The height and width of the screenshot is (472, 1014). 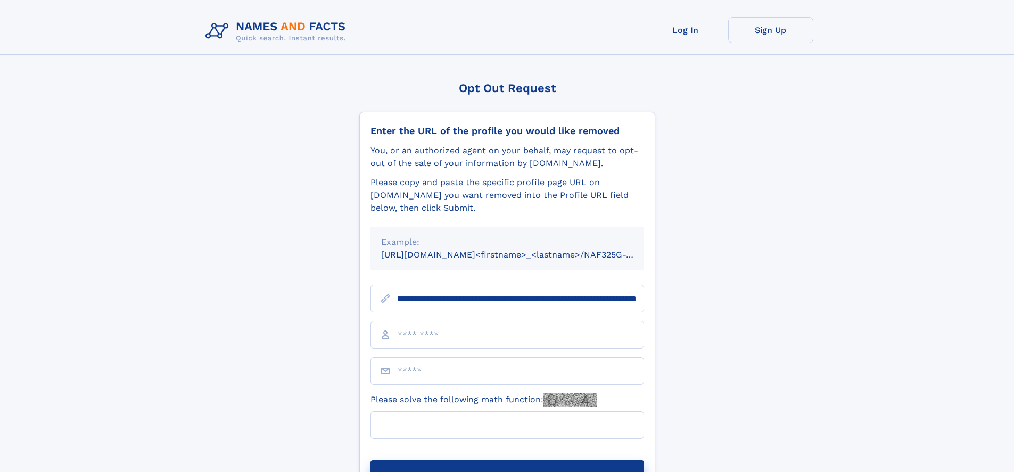 What do you see at coordinates (507, 157) in the screenshot?
I see `div: You, or an authorized agent on your behalf, may request to opt-out of the sale of your informatio...` at bounding box center [507, 157].